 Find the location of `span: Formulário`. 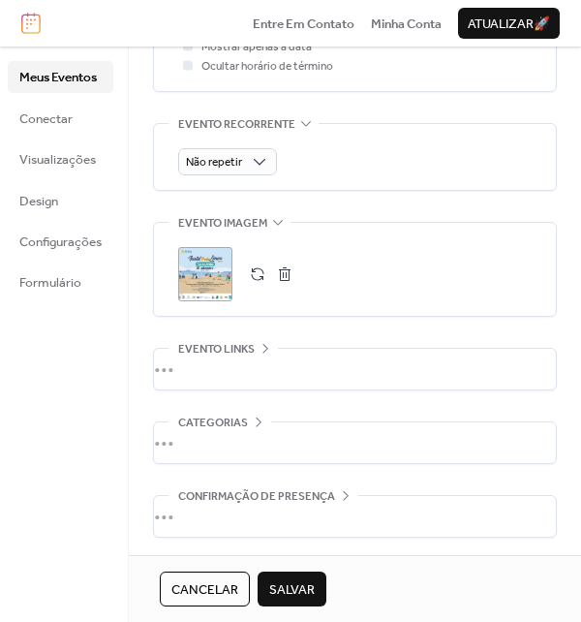

span: Formulário is located at coordinates (50, 283).